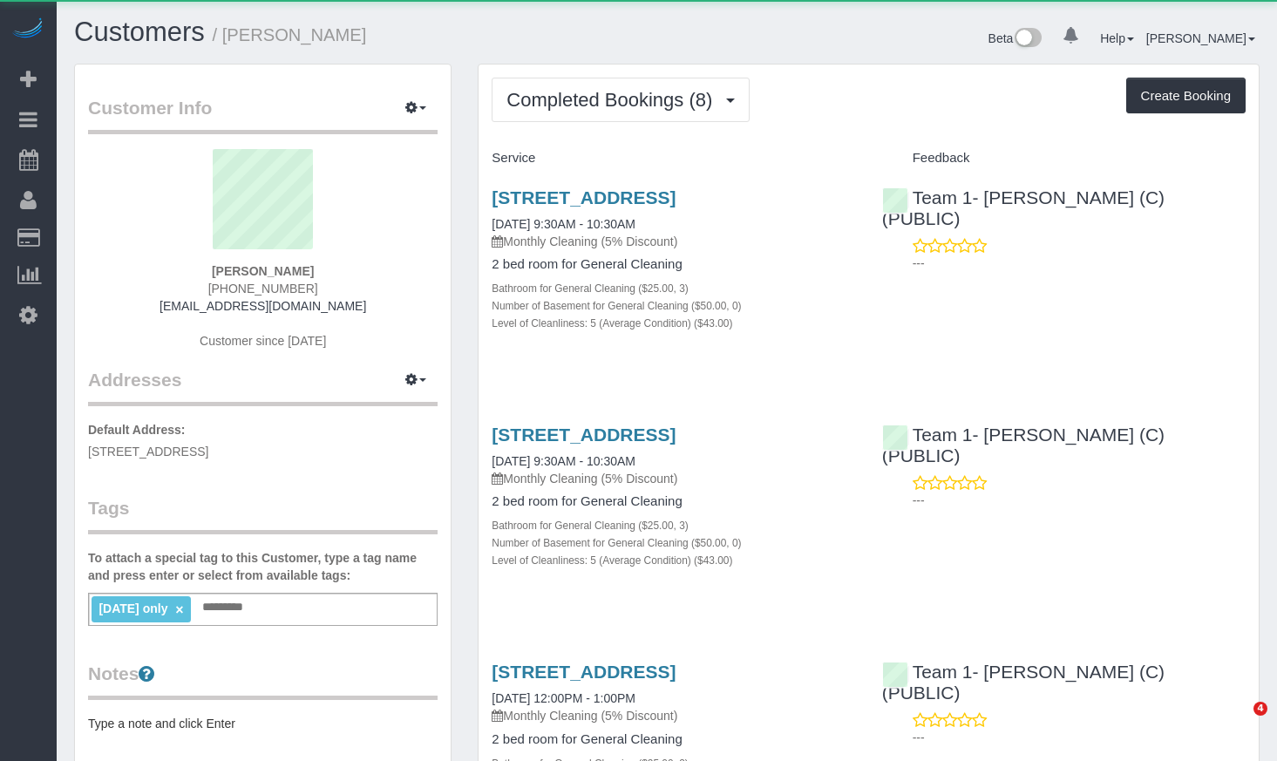 The width and height of the screenshot is (1277, 761). I want to click on a: Beta, so click(1015, 38).